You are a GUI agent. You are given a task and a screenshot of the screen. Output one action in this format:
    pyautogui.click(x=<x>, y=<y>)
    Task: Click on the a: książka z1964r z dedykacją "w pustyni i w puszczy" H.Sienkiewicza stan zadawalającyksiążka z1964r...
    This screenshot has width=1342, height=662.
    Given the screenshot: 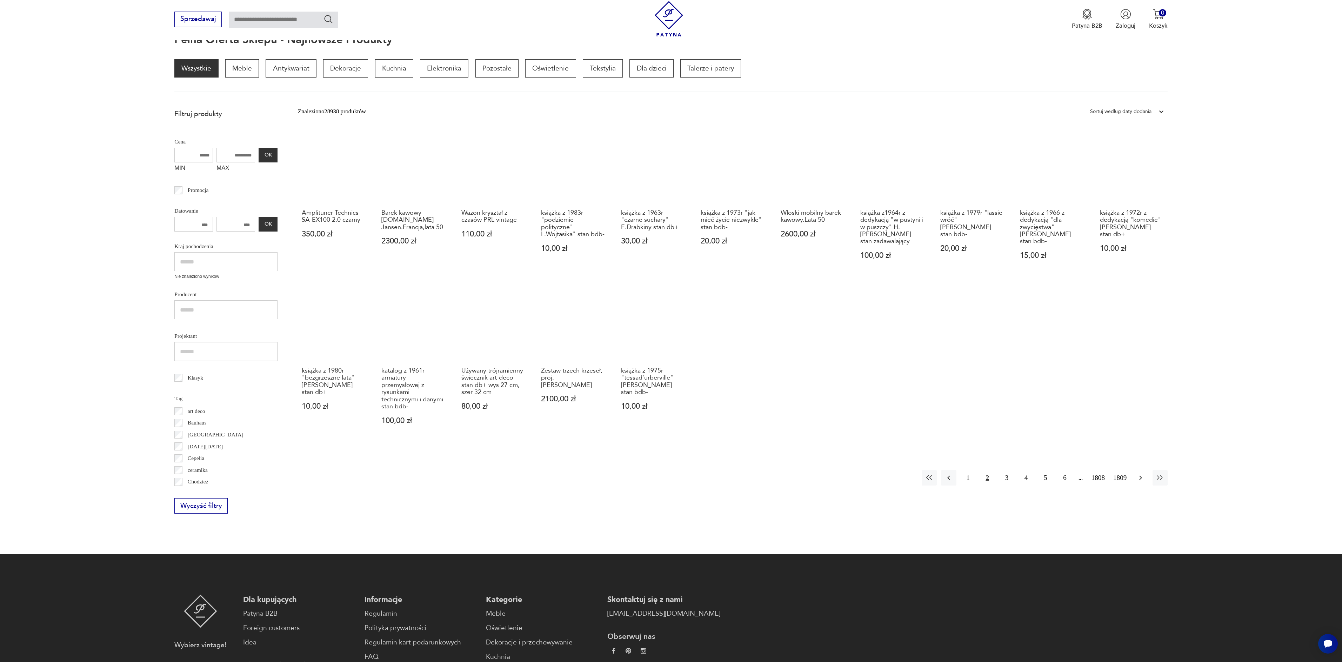 What is the action you would take?
    pyautogui.click(x=893, y=204)
    